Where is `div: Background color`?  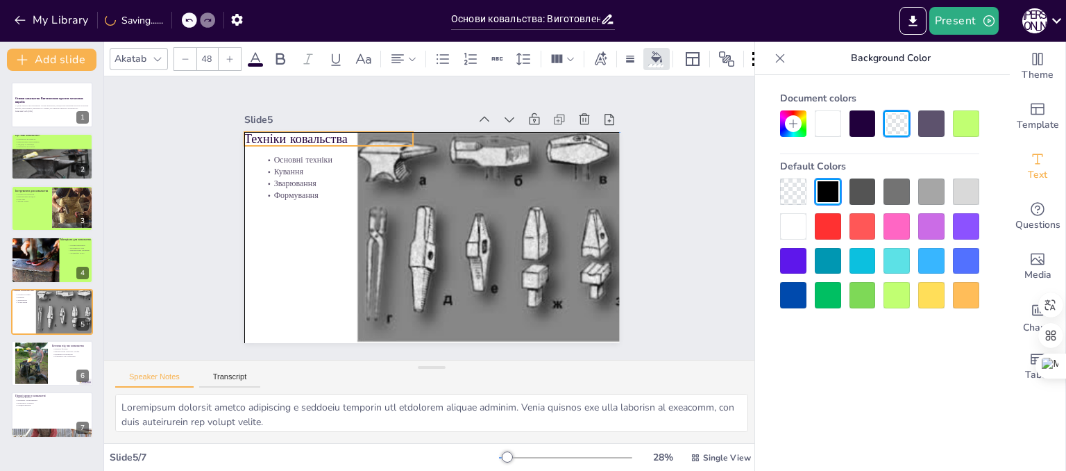 div: Background color is located at coordinates (657, 58).